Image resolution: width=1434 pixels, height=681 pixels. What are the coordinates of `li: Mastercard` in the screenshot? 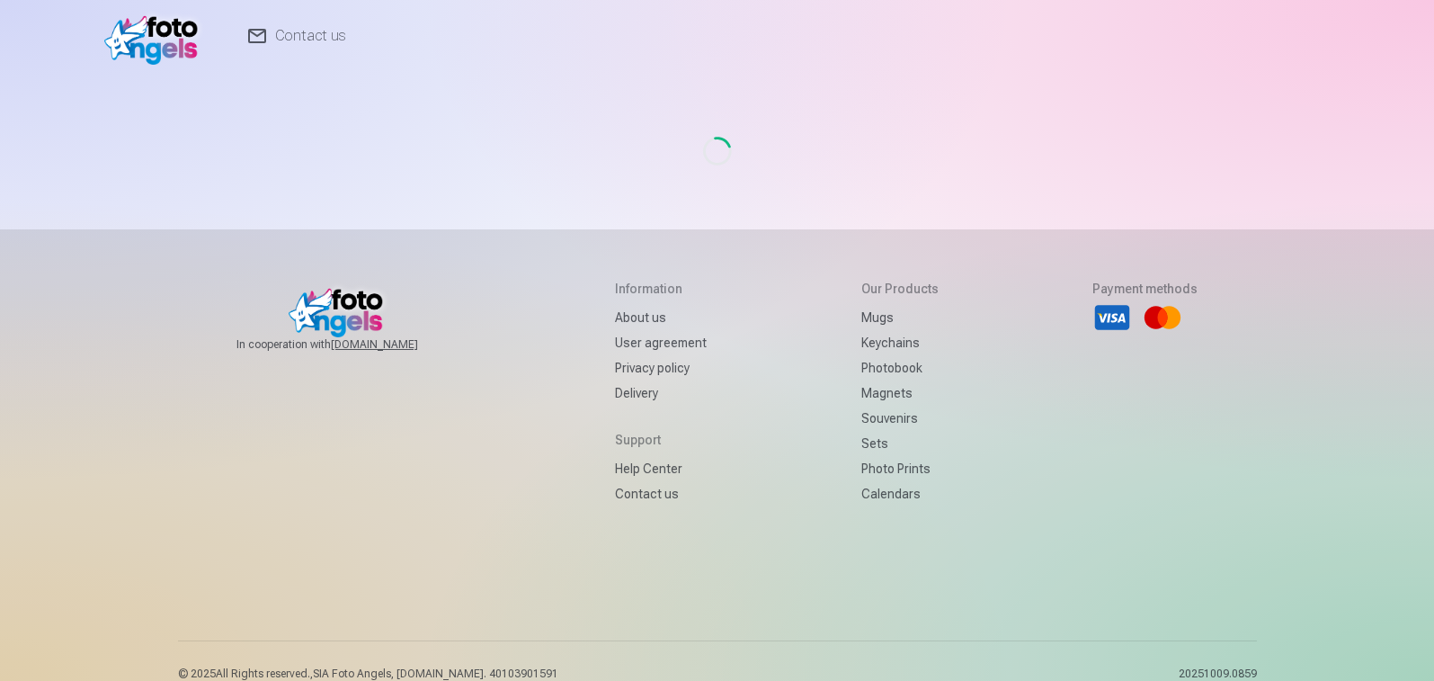 It's located at (1163, 317).